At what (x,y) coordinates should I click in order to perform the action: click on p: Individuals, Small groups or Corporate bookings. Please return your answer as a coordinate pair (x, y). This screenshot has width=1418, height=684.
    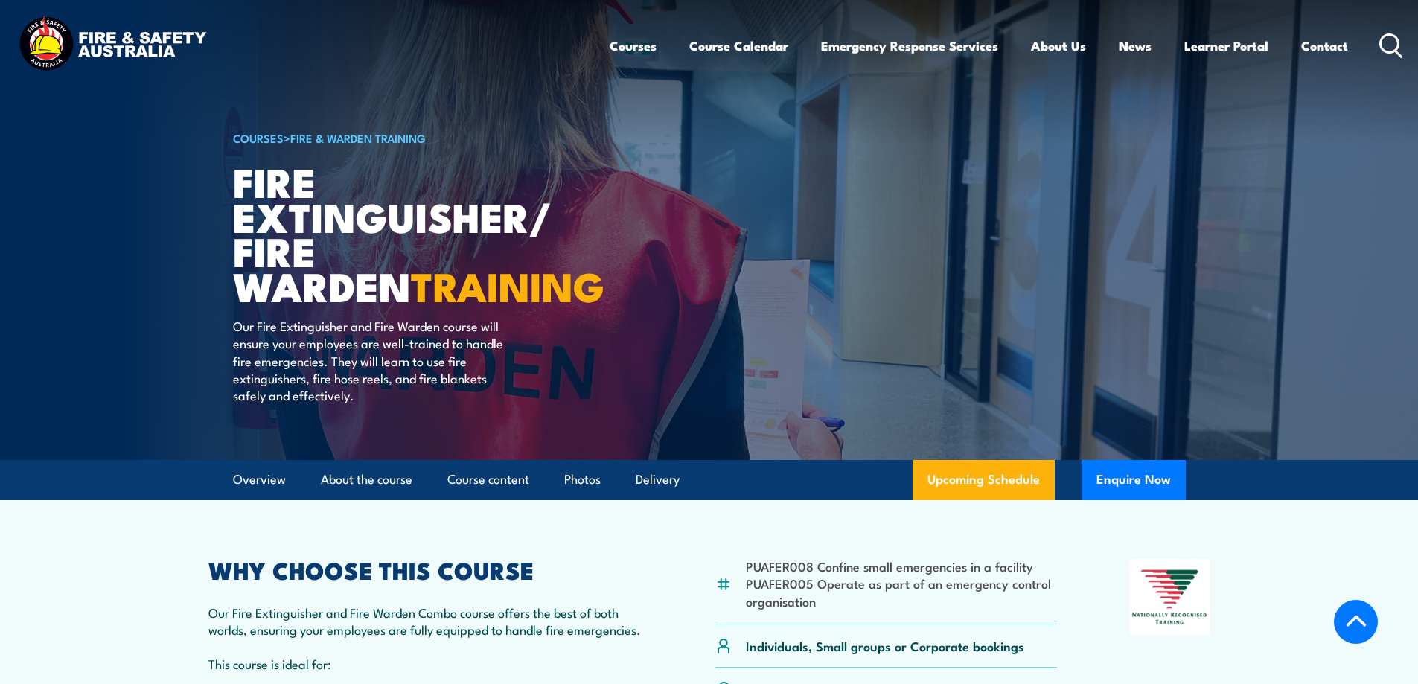
    Looking at the image, I should click on (885, 645).